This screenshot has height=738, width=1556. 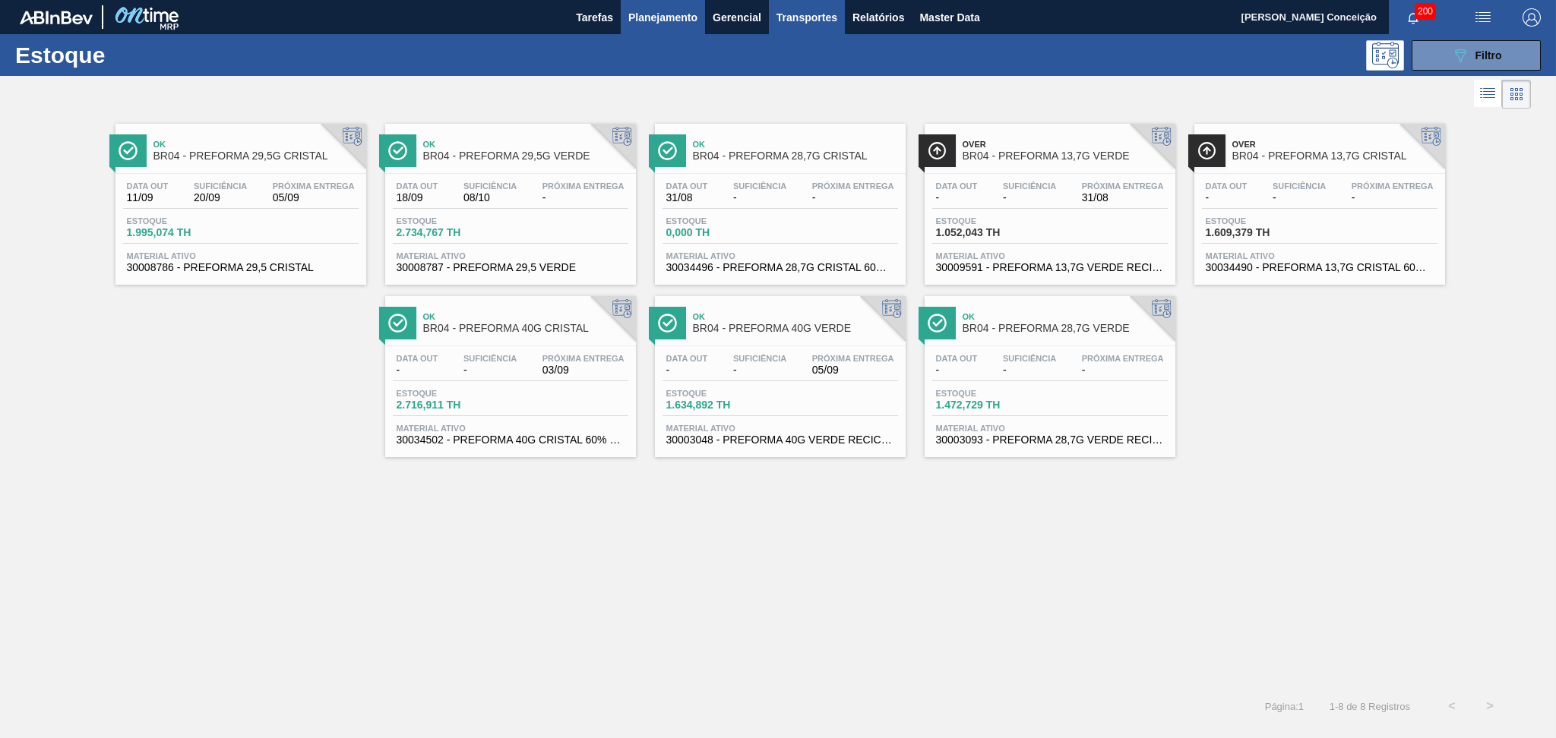 I want to click on span: 1.634,892 TH, so click(x=719, y=405).